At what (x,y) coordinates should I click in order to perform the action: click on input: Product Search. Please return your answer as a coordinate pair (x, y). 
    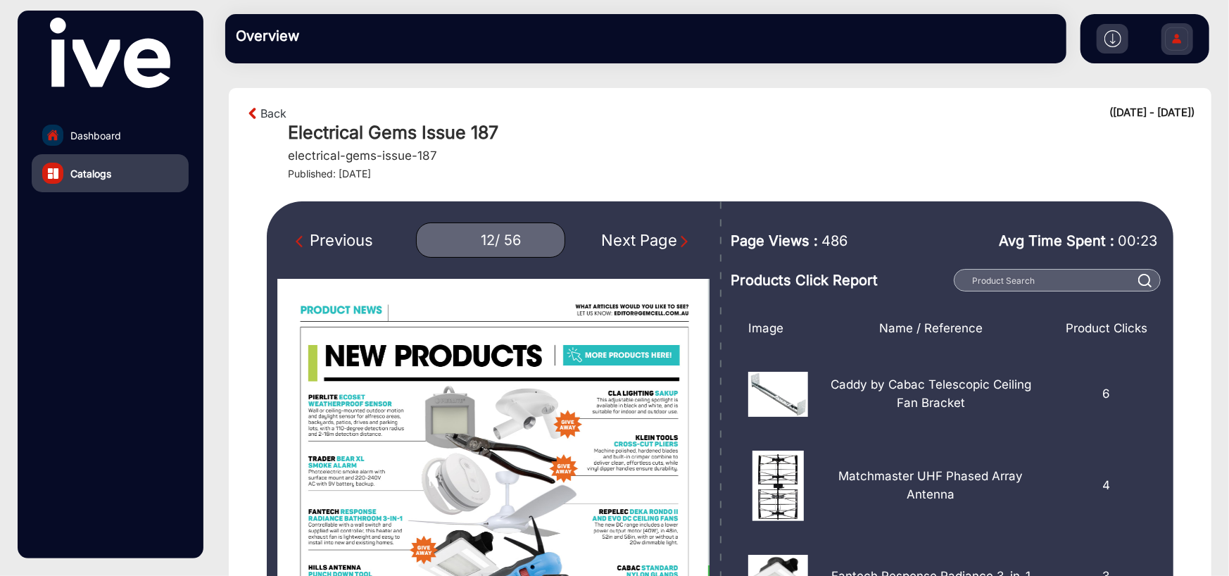
    Looking at the image, I should click on (1057, 280).